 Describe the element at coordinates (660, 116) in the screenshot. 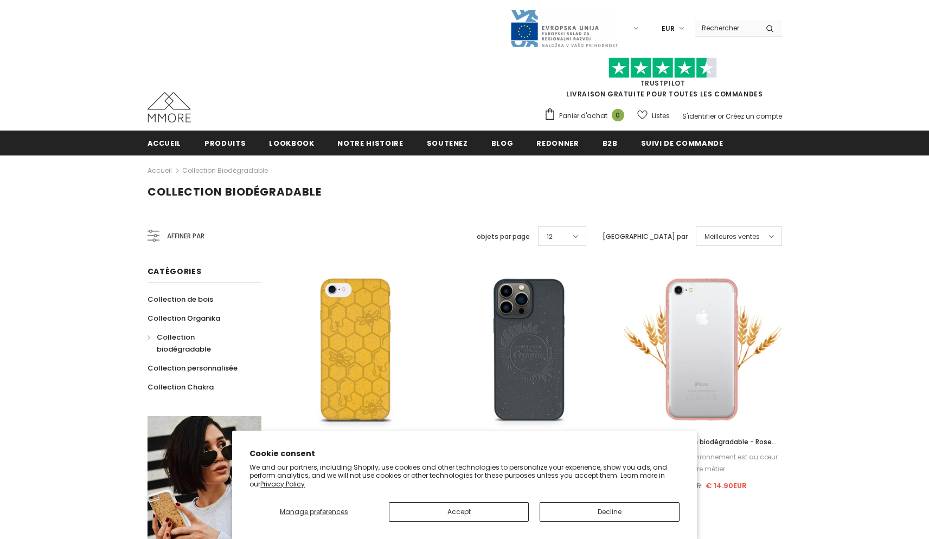

I see `span: Listes` at that location.